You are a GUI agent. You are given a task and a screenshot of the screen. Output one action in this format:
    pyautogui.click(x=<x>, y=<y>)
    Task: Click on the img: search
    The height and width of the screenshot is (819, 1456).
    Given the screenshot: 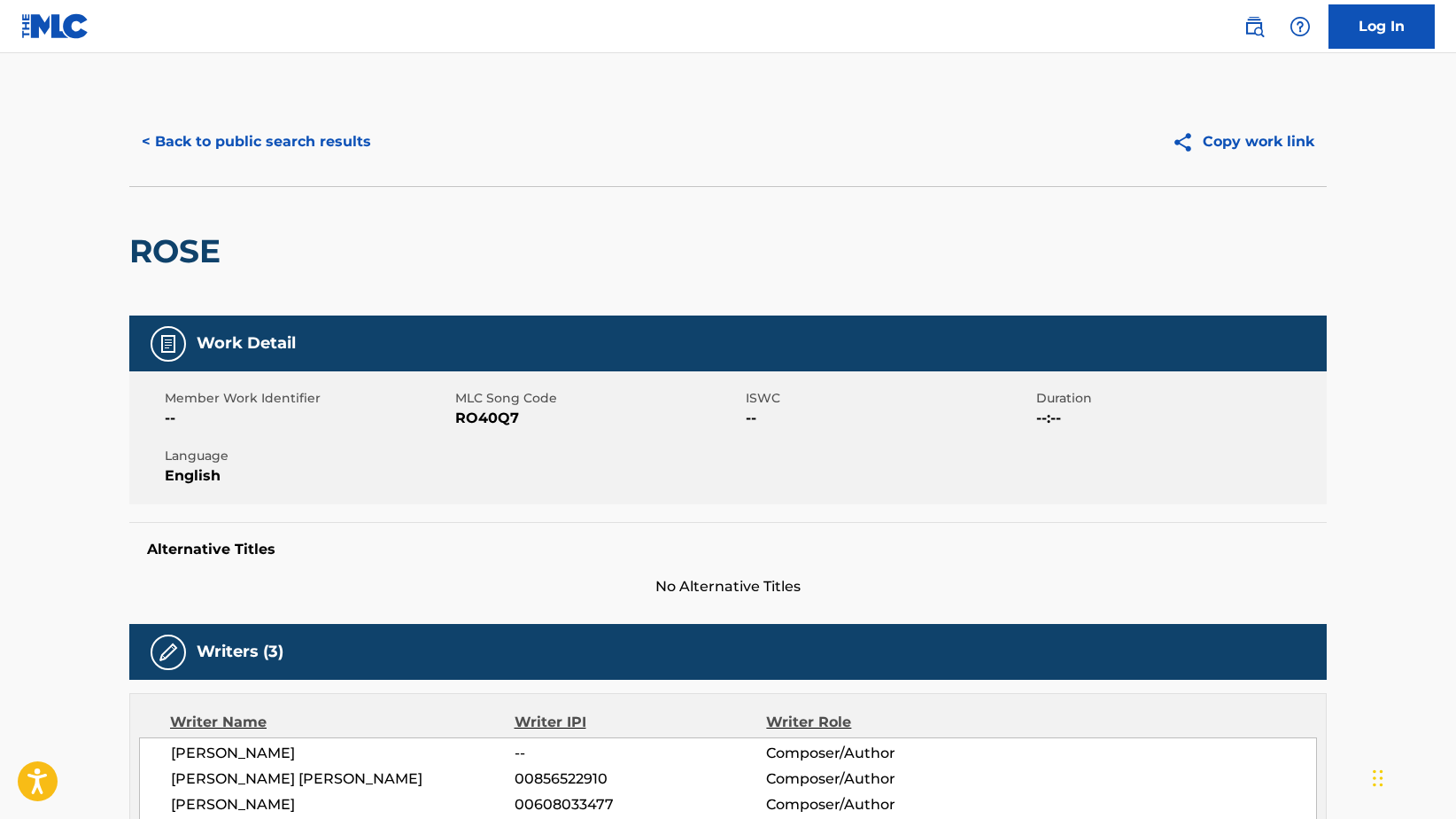 What is the action you would take?
    pyautogui.click(x=1254, y=27)
    